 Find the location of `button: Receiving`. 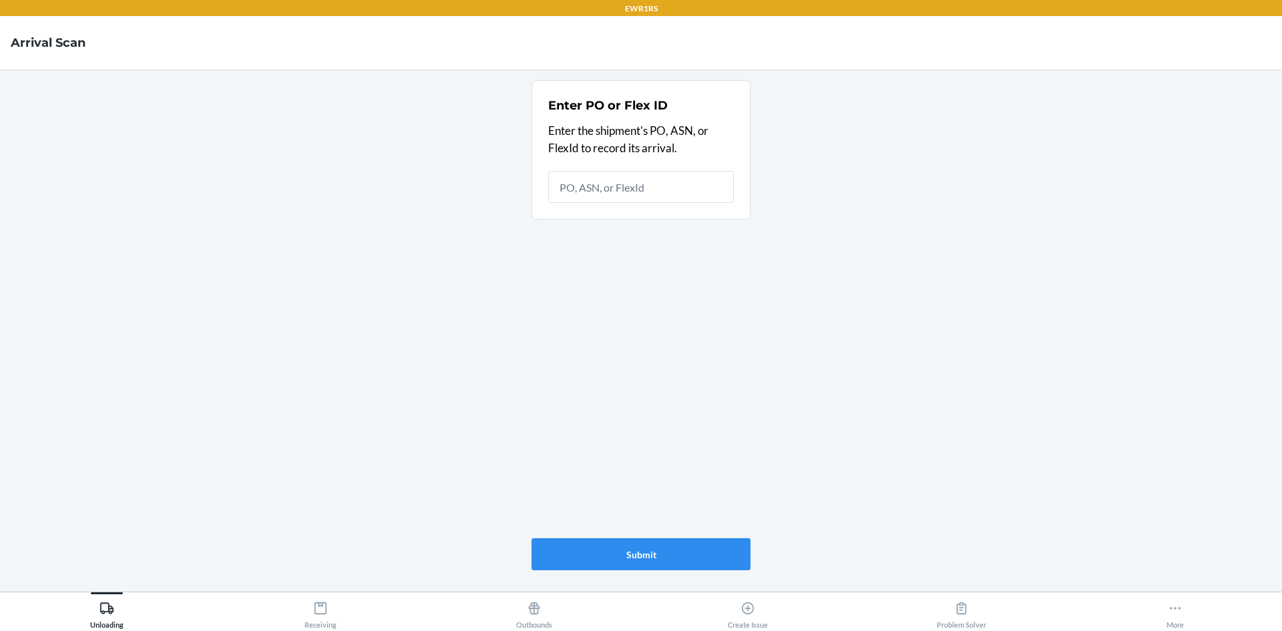

button: Receiving is located at coordinates (320, 610).